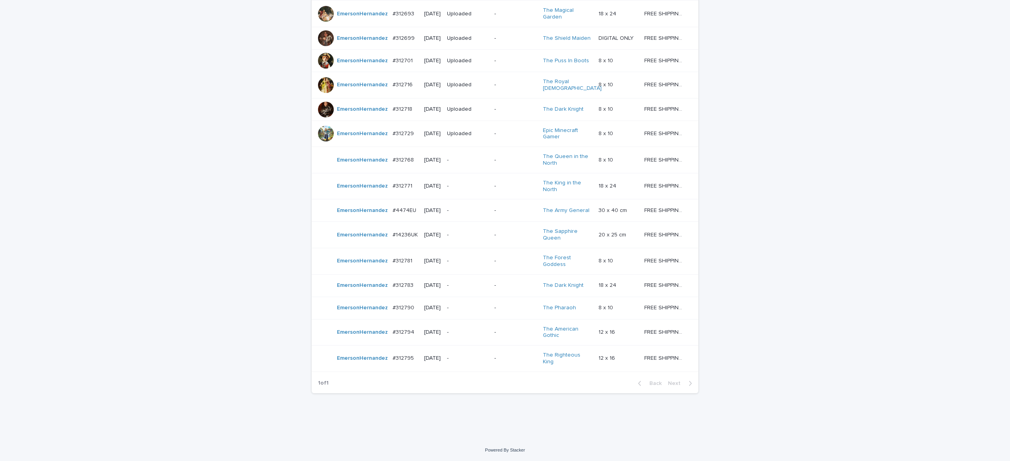  What do you see at coordinates (567, 261) in the screenshot?
I see `a: The Forest Goddess` at bounding box center [567, 261].